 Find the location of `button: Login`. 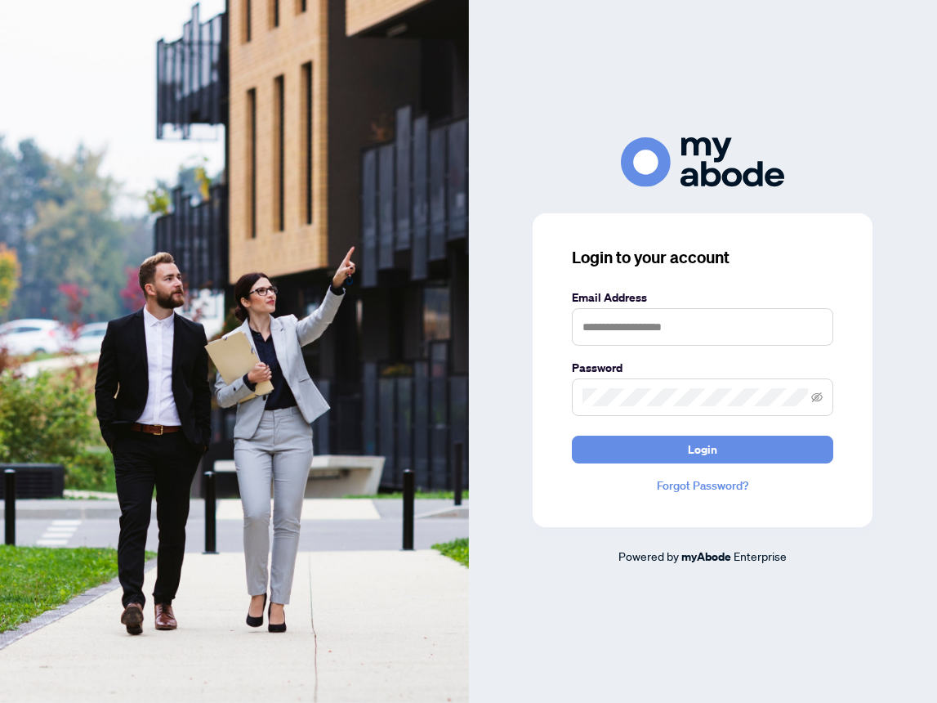

button: Login is located at coordinates (703, 450).